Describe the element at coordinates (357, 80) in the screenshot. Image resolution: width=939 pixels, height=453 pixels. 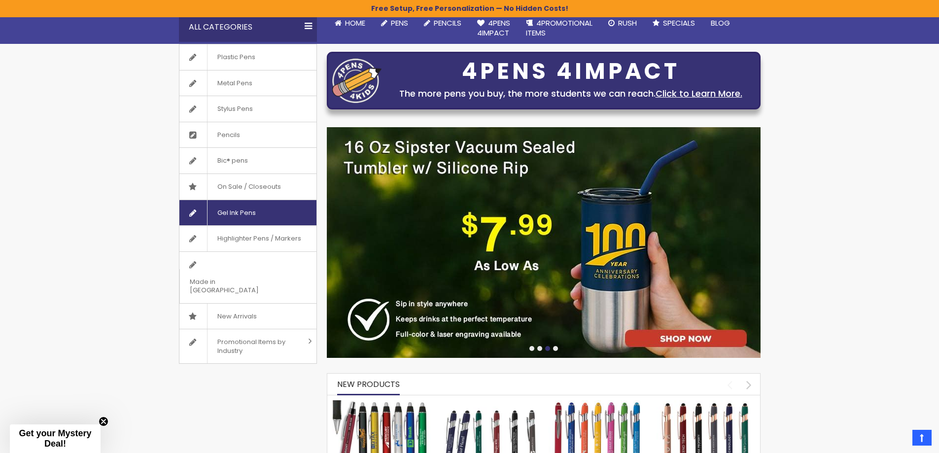
I see `img: four_pen_logo.png` at that location.